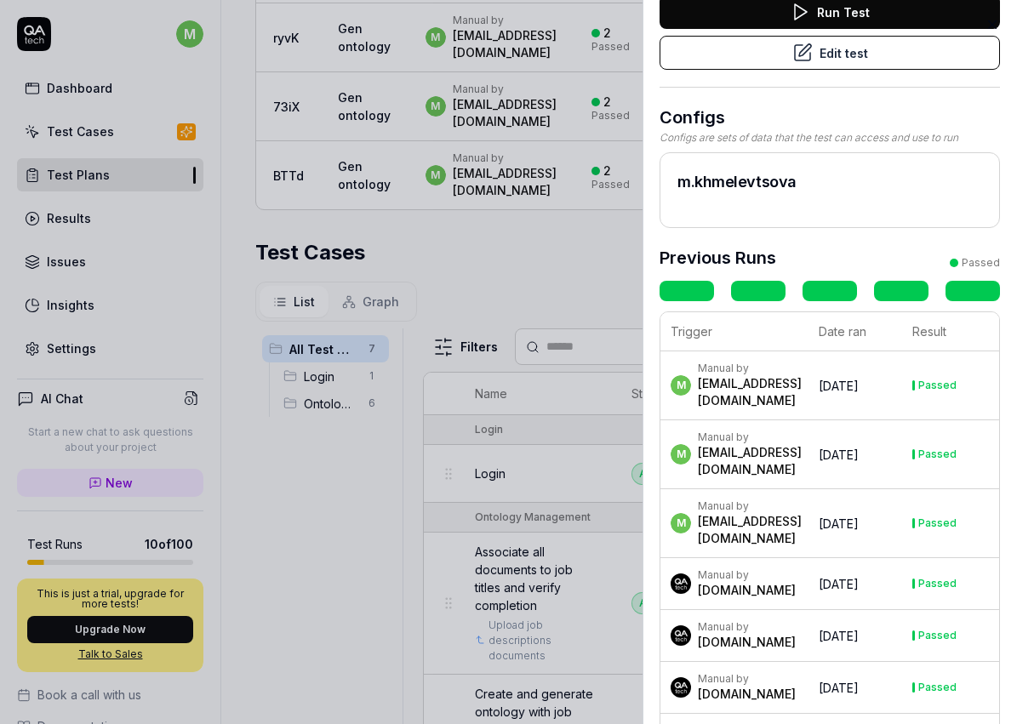  Describe the element at coordinates (718, 258) in the screenshot. I see `h3: Previous Runs` at that location.